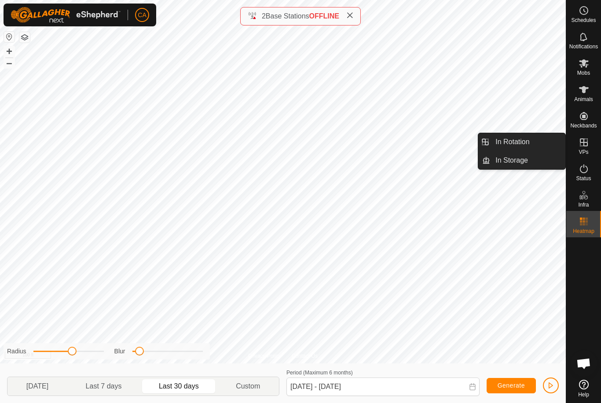  I want to click on a: Help, so click(583, 389).